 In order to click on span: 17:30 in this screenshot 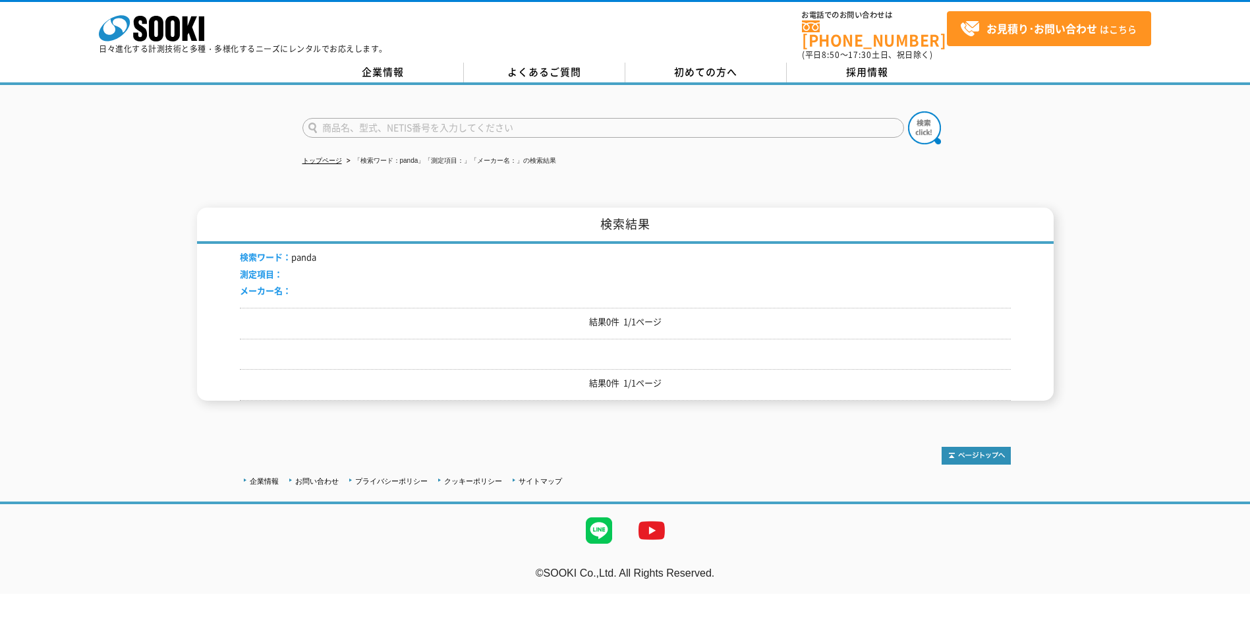, I will do `click(860, 55)`.